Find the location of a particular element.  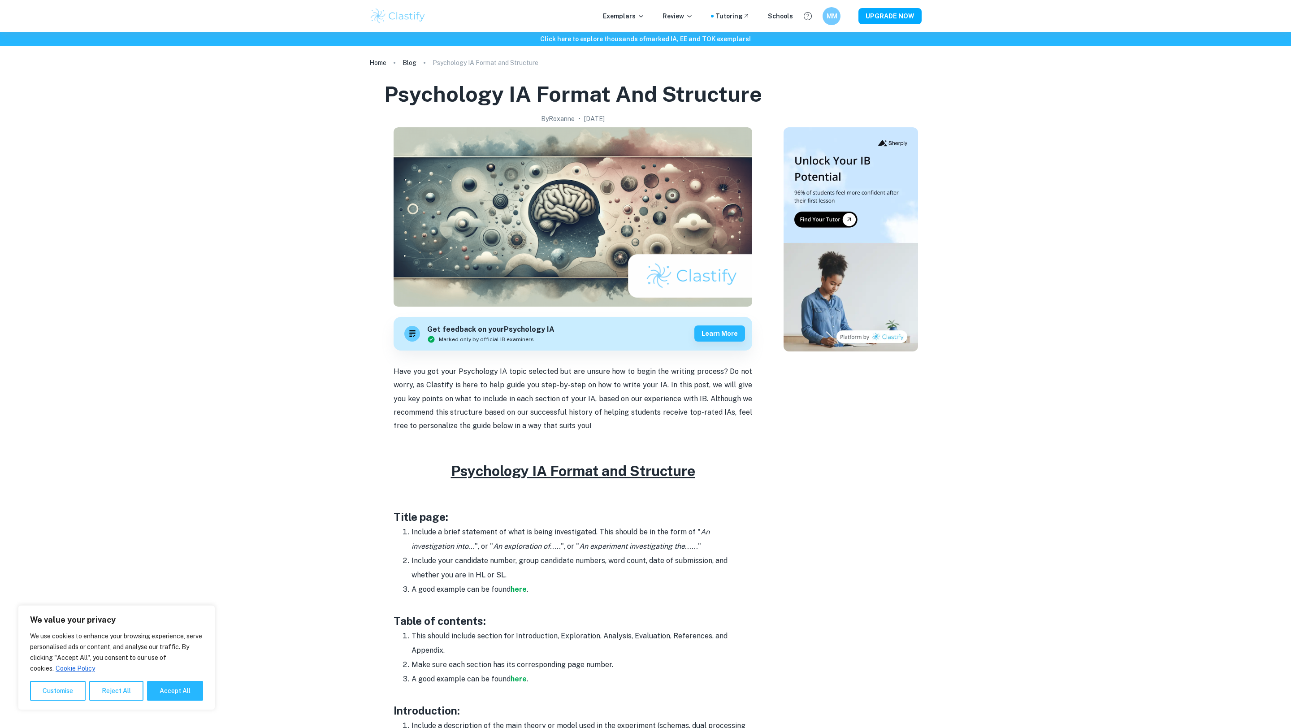

p: Have you got your Psychology IA topic selected but are unsure how to begin the writing process? D... is located at coordinates (573, 399).